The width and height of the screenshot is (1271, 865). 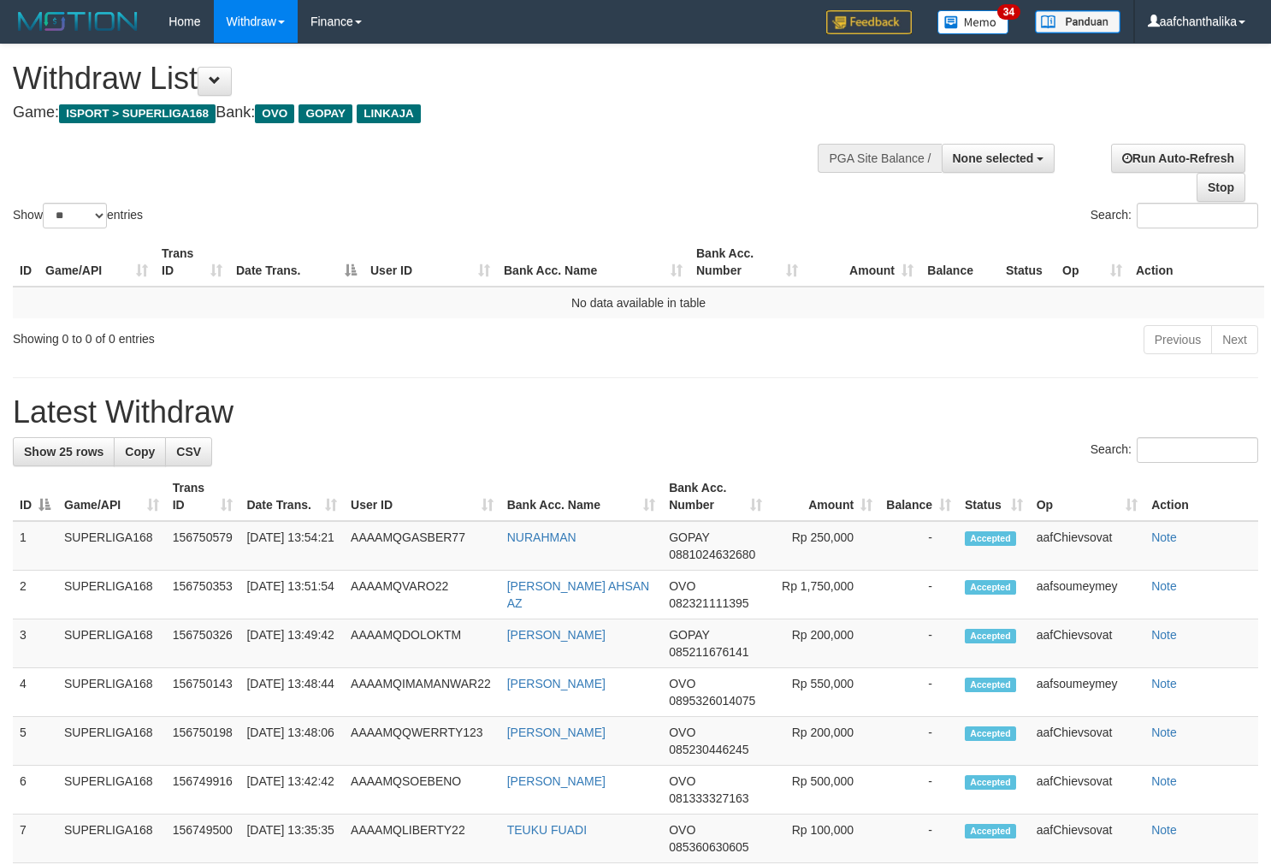 What do you see at coordinates (63, 452) in the screenshot?
I see `a: Show 25 rows` at bounding box center [63, 452].